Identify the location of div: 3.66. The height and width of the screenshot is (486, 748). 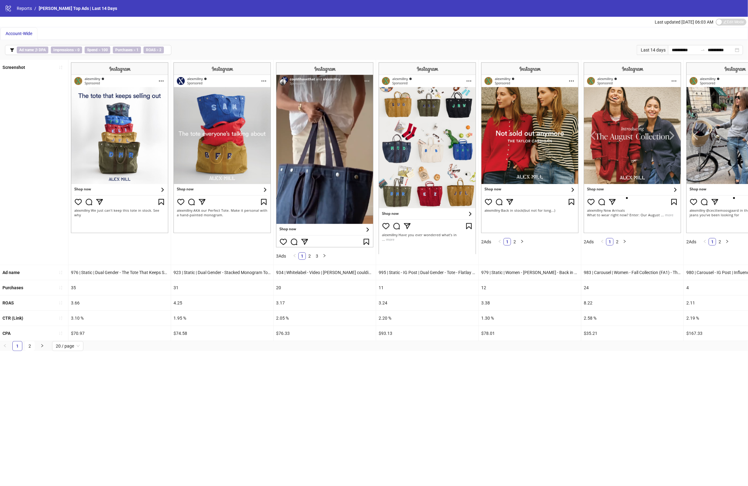
(120, 303).